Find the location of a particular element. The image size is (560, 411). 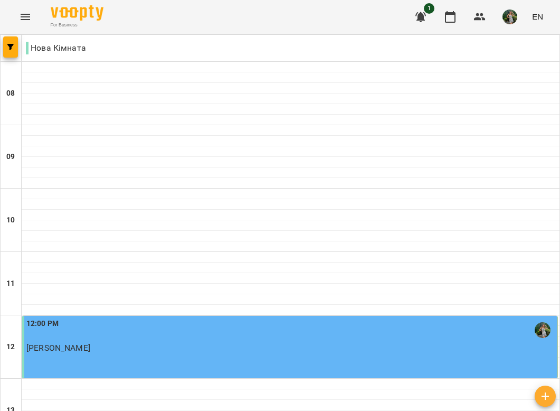

img: Ірина (лікар) is located at coordinates (543, 330).